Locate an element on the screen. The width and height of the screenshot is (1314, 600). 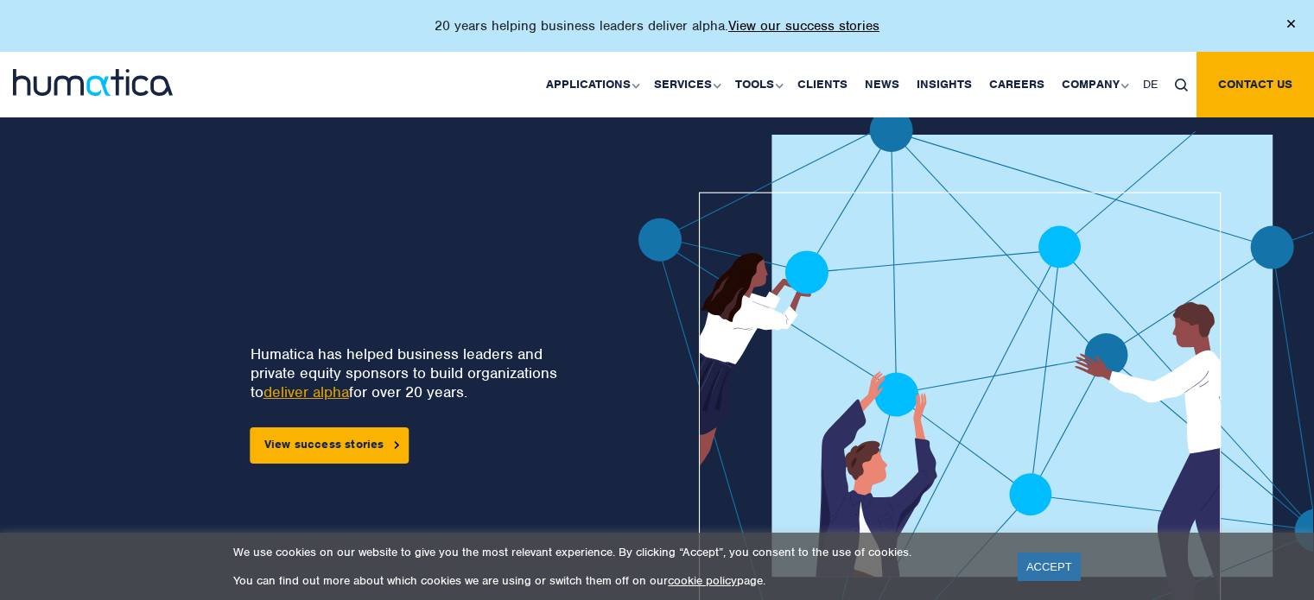
a: deliver alpha is located at coordinates (306, 392).